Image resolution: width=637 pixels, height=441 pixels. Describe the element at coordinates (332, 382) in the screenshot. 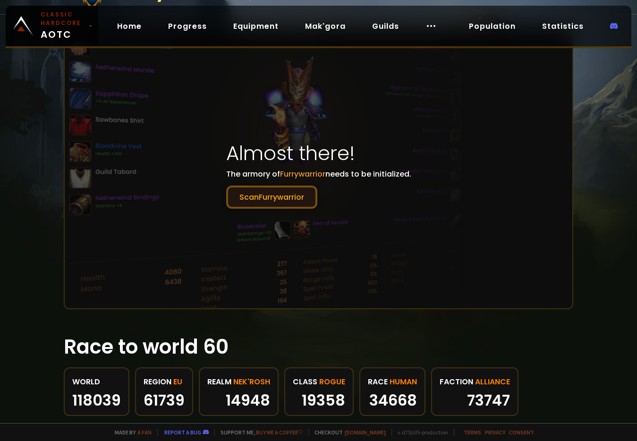

I see `span: Rogue` at that location.